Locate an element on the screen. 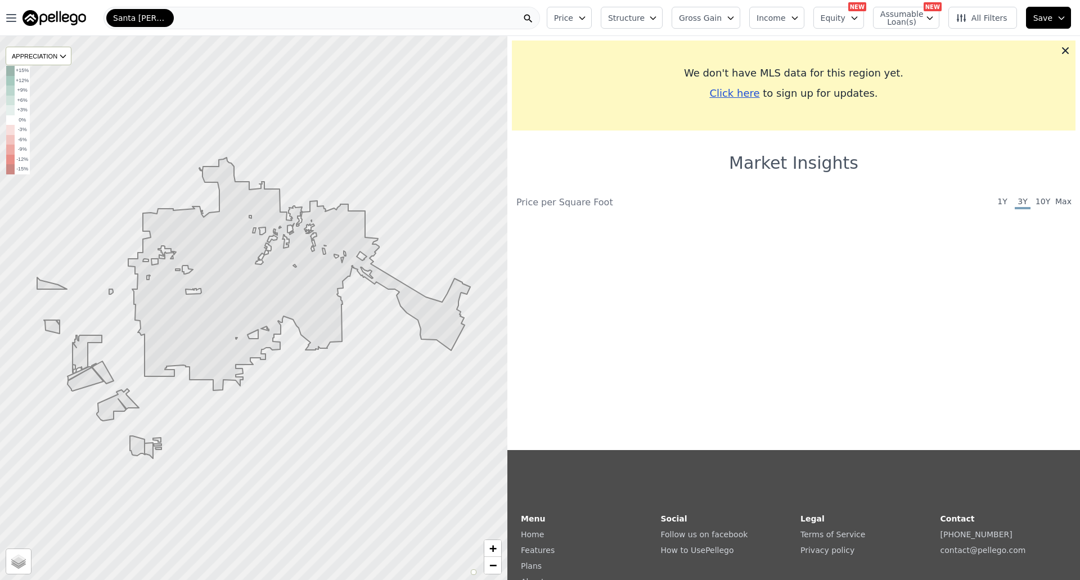 Image resolution: width=1080 pixels, height=580 pixels. span: Structure is located at coordinates (626, 18).